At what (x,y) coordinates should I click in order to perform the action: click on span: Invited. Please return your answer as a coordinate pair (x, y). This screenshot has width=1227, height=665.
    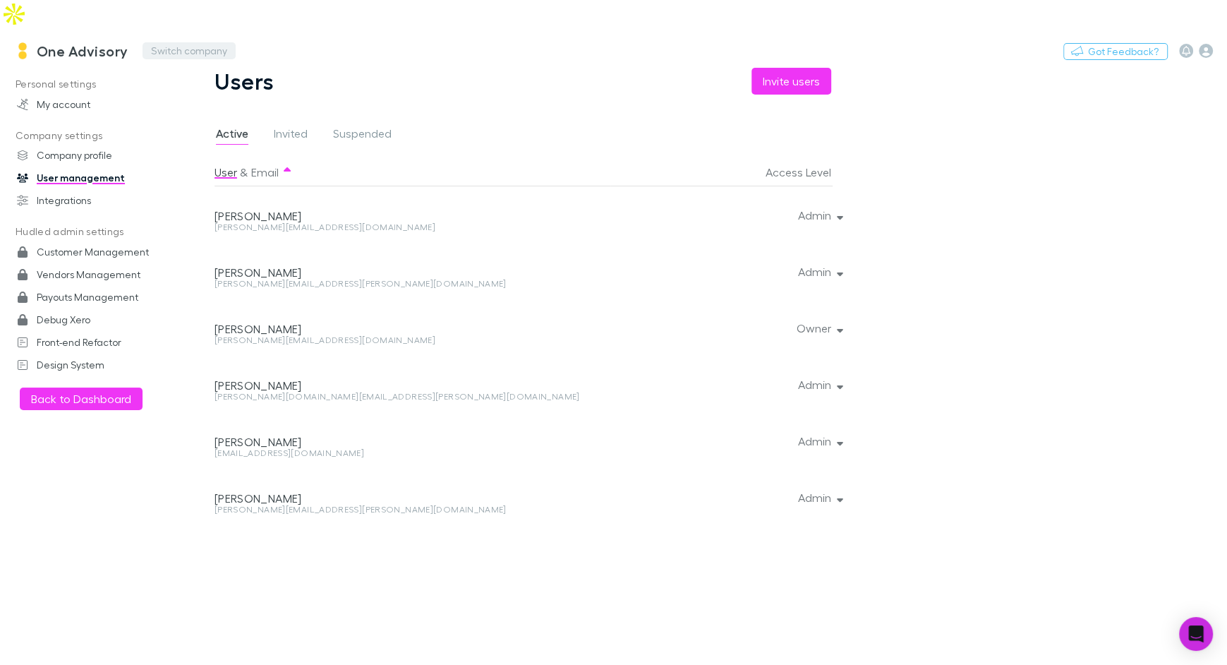
    Looking at the image, I should click on (291, 136).